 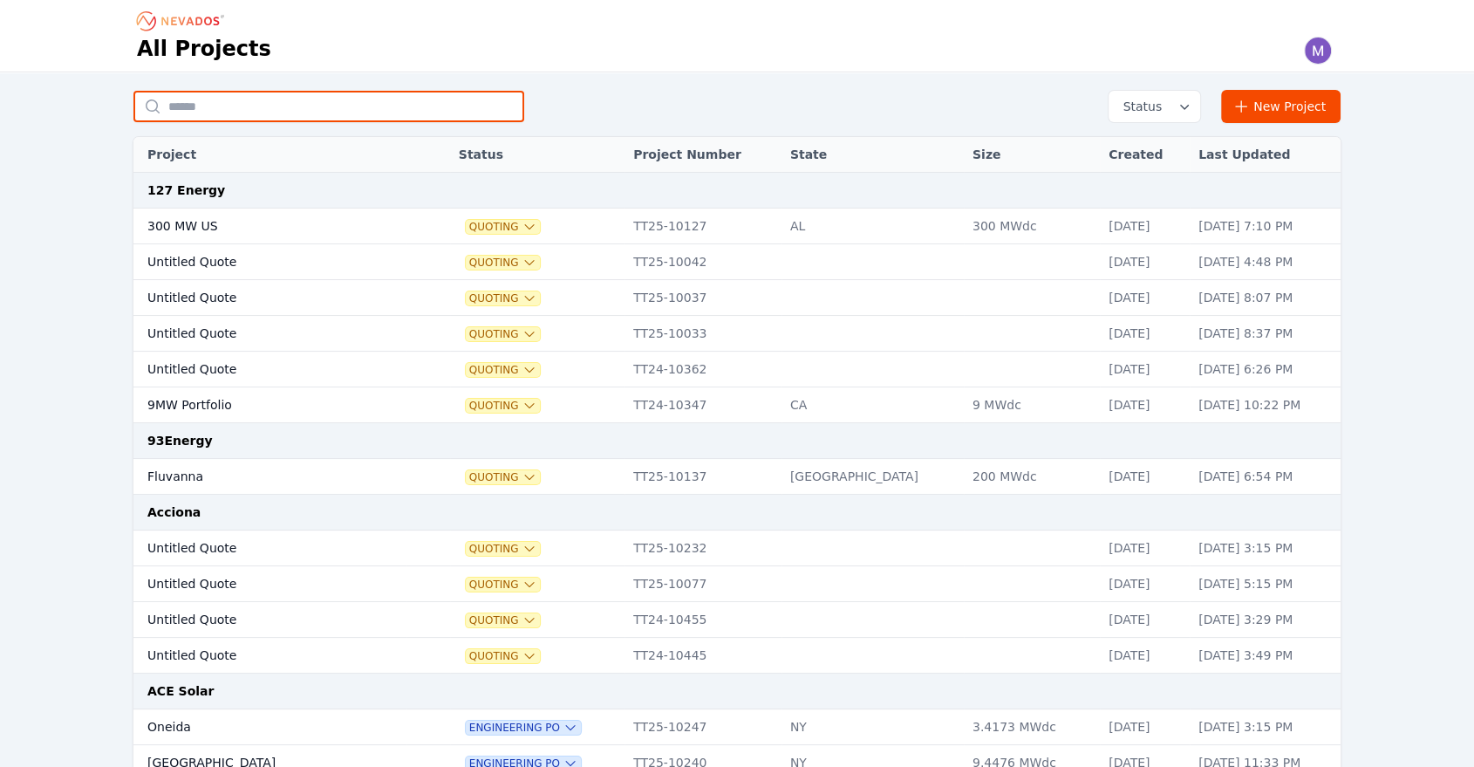 What do you see at coordinates (1138, 106) in the screenshot?
I see `span: Status` at bounding box center [1138, 106].